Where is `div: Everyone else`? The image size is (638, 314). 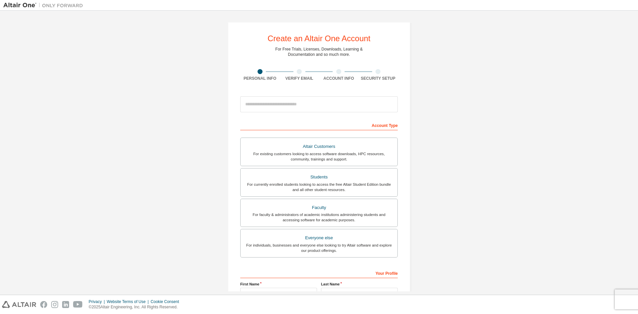 div: Everyone else is located at coordinates (319, 238).